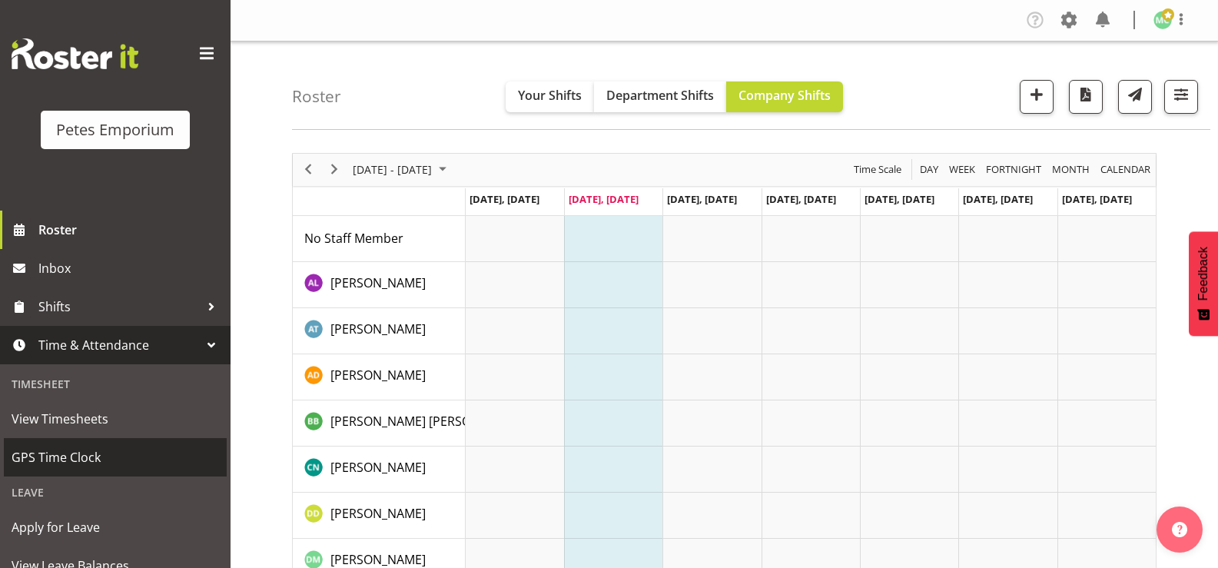 The width and height of the screenshot is (1218, 568). I want to click on a: Apply for Leave, so click(115, 527).